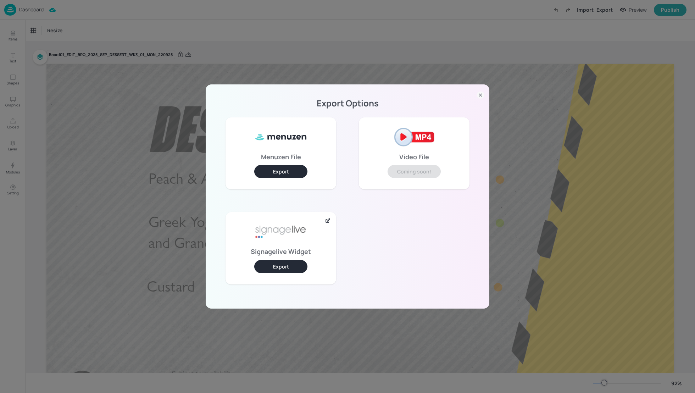 Image resolution: width=695 pixels, height=393 pixels. I want to click on img: signage-live-aafa7296.png, so click(281, 232).